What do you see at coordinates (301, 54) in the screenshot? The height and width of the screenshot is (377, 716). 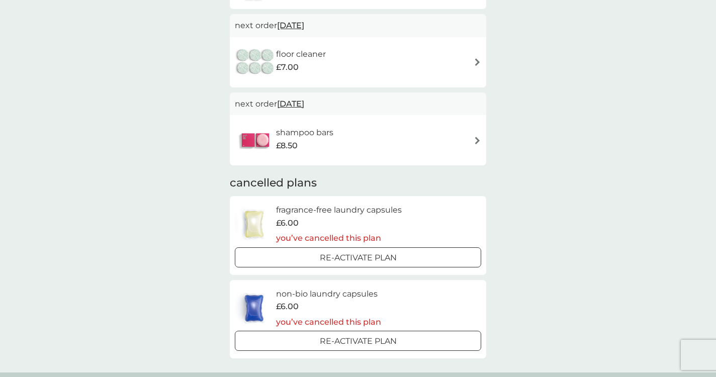 I see `h6: floor cleaner` at bounding box center [301, 54].